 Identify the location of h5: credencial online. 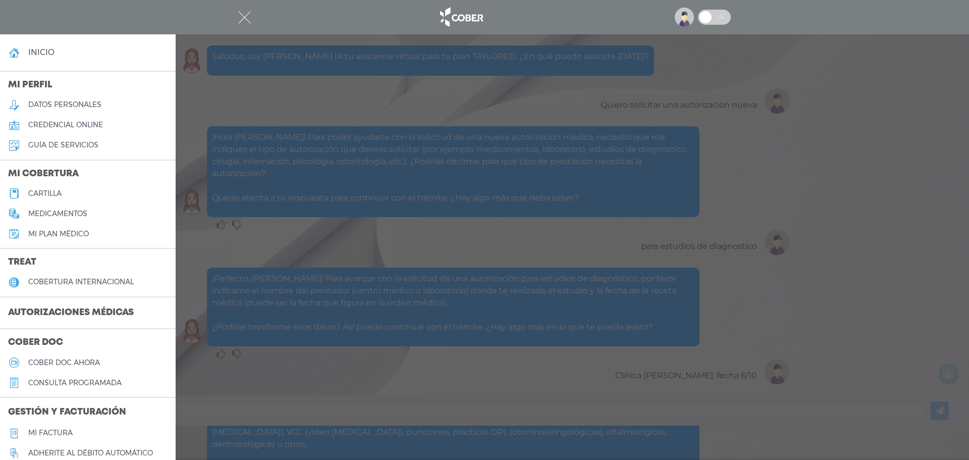
(66, 125).